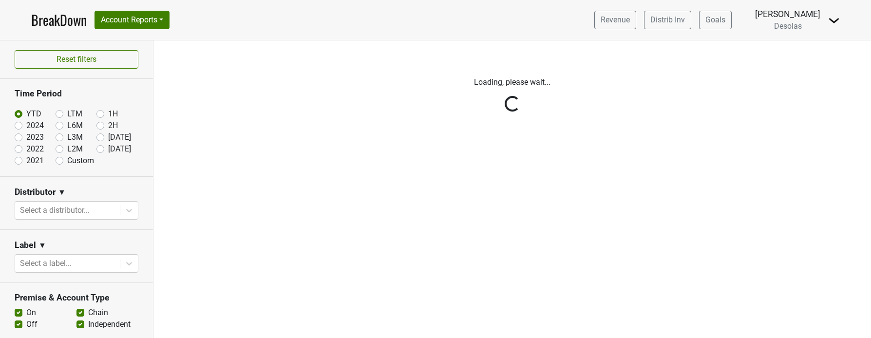  I want to click on p: Loading, please wait..., so click(512, 82).